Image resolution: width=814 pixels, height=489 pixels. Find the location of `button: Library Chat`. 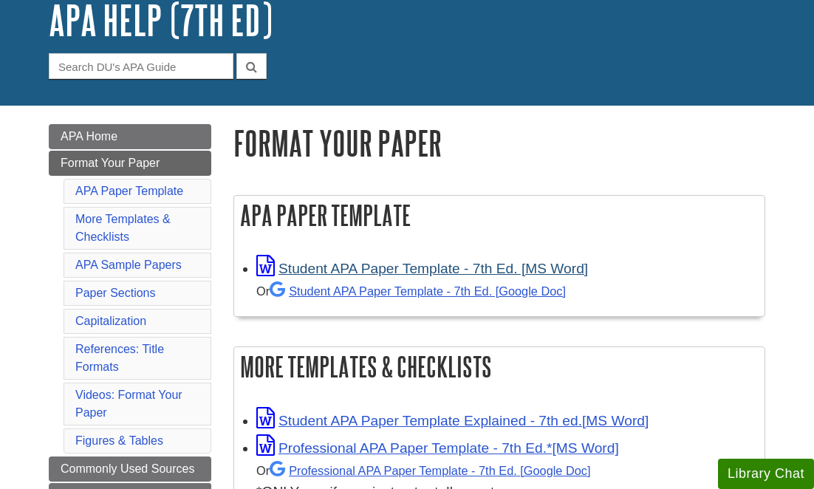

button: Library Chat is located at coordinates (766, 474).